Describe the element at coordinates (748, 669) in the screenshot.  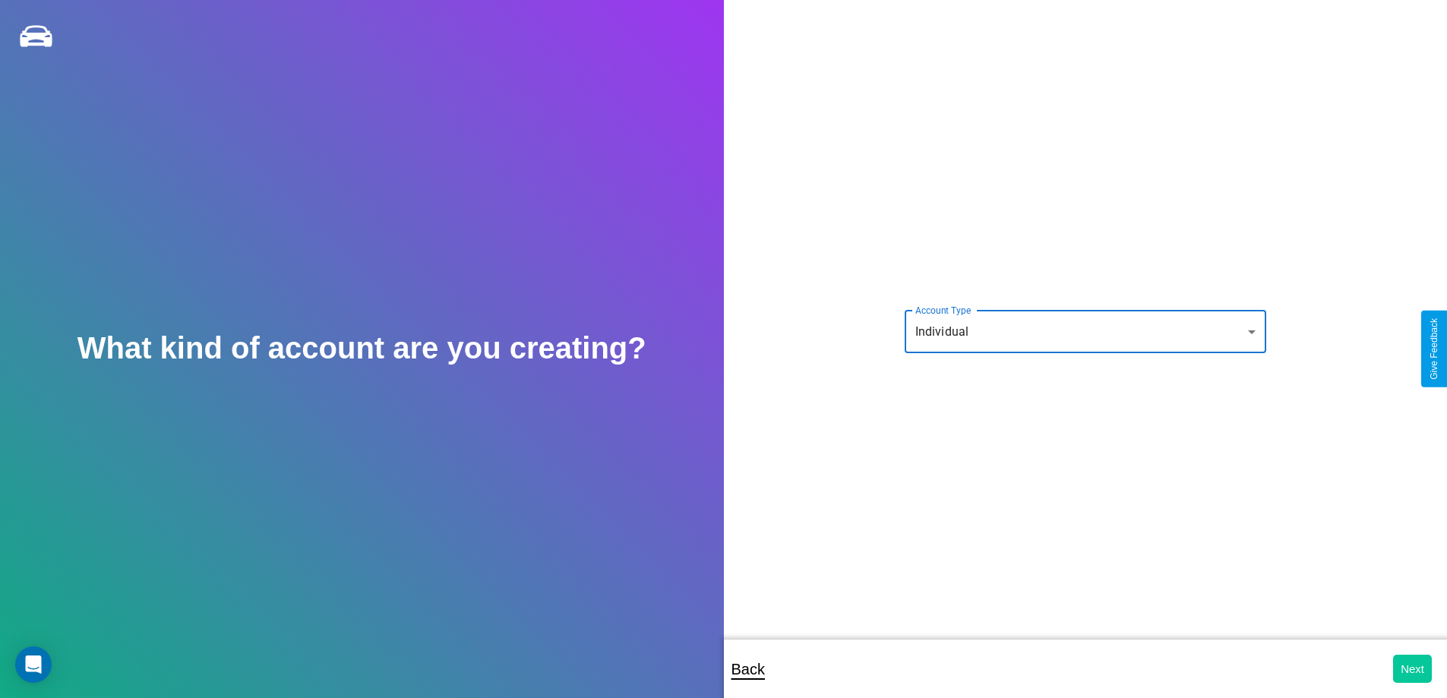
I see `p: Back` at that location.